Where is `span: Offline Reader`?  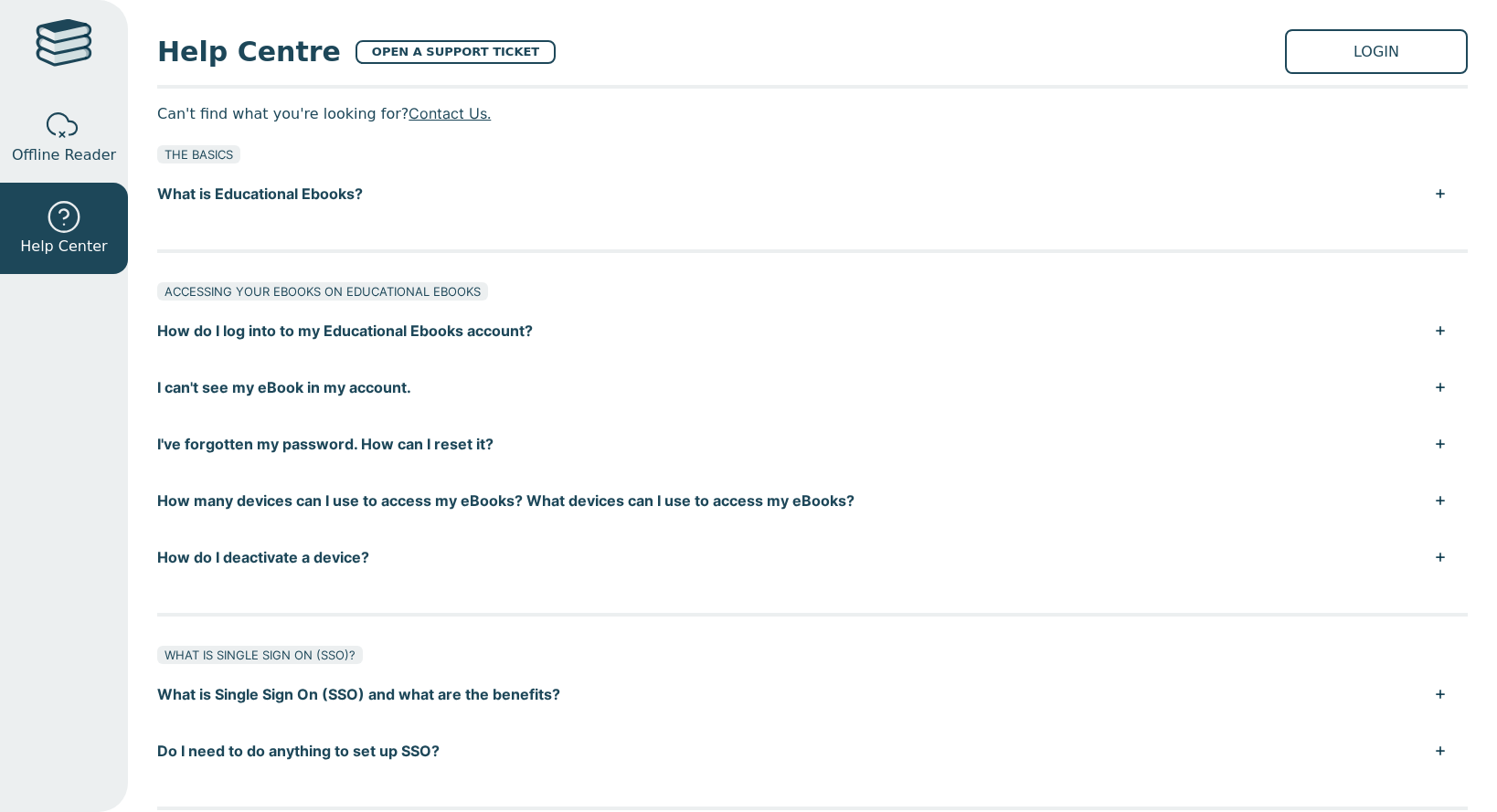 span: Offline Reader is located at coordinates (64, 156).